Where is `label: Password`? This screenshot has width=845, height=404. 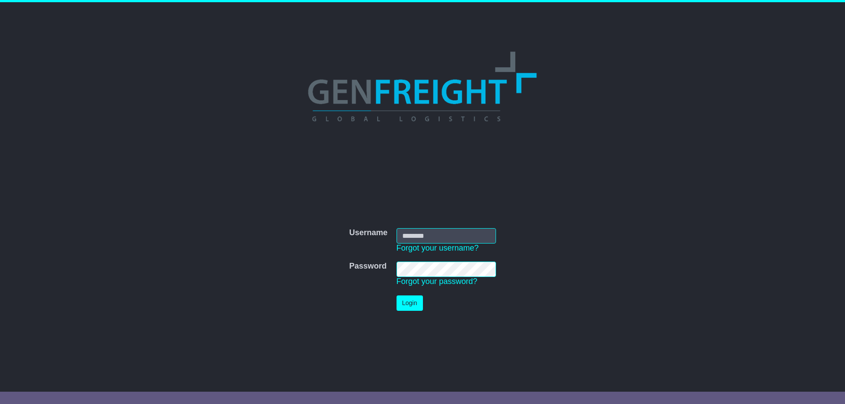
label: Password is located at coordinates (367, 267).